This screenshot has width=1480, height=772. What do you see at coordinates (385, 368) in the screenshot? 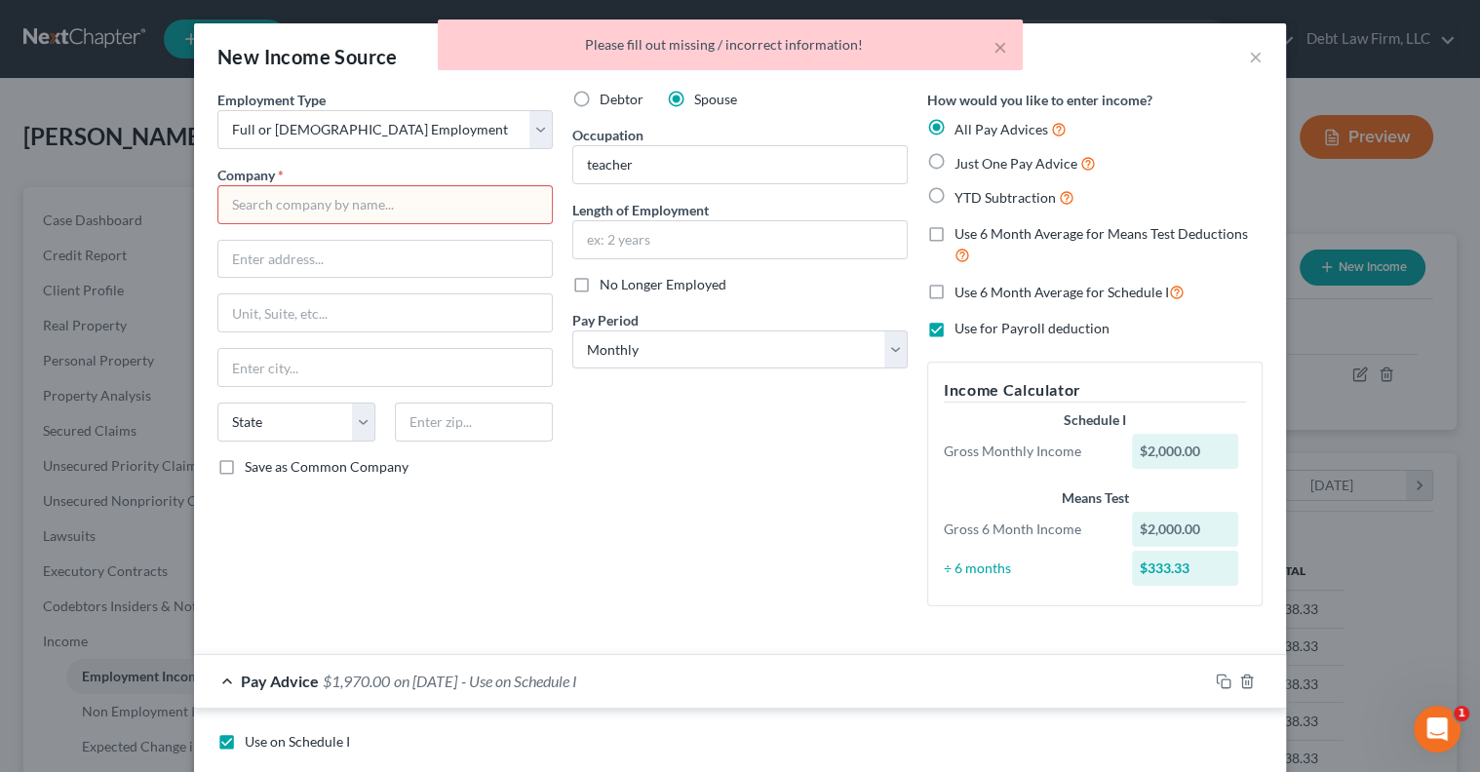
I see `input: Enter city...` at bounding box center [385, 368].